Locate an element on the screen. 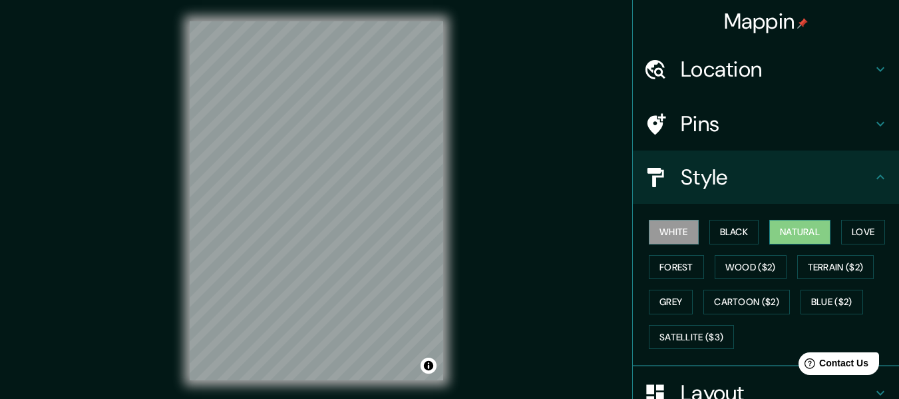 The image size is (899, 399). button: Terrain ($2) is located at coordinates (836, 267).